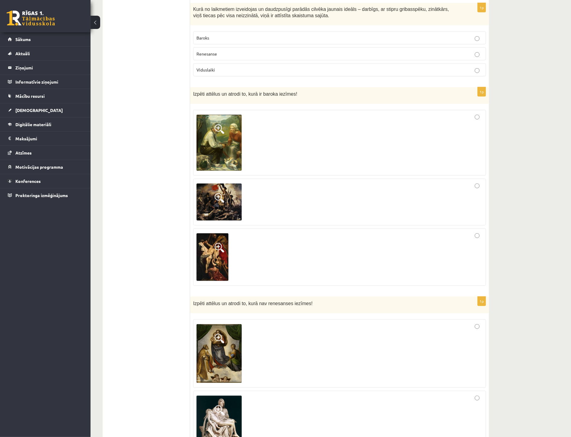 The width and height of the screenshot is (571, 437). Describe the element at coordinates (321, 12) in the screenshot. I see `span: Kurā no laikmetiem izveidojas un daudzpusīgi parādās cilvēka jaunais ideāls – darbīgs, ar stipru ...` at that location.